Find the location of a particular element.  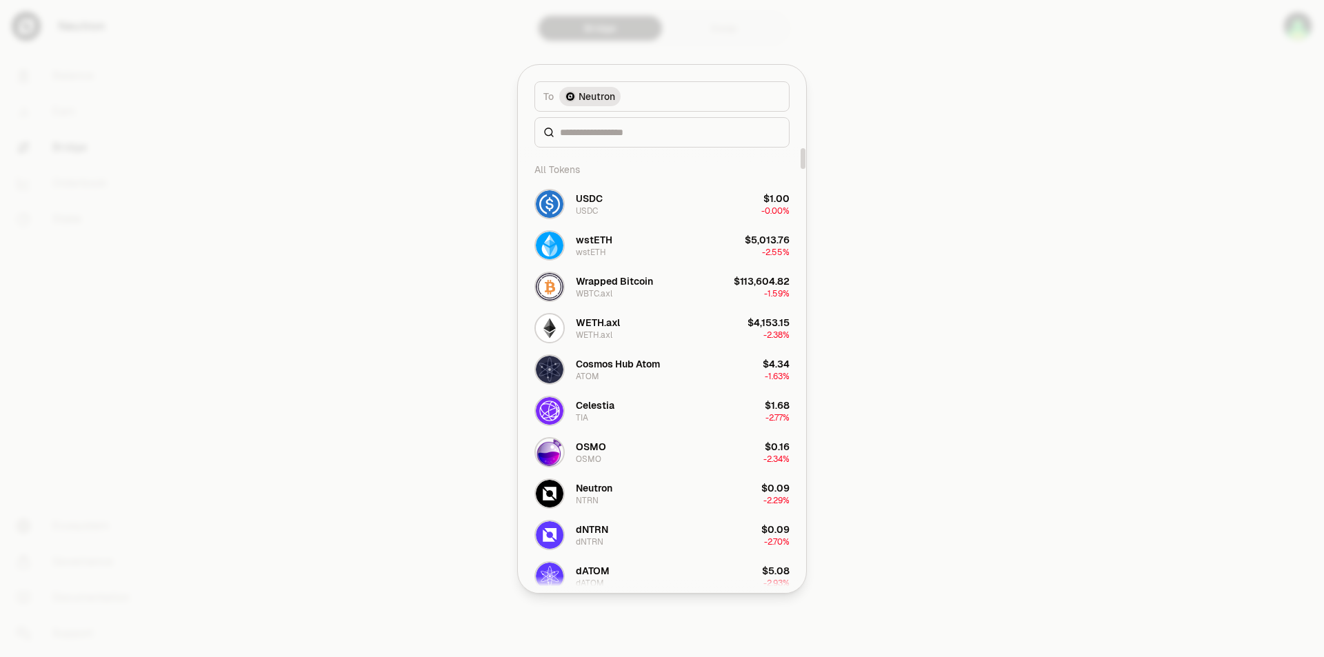

div: $4,153.15 is located at coordinates (768, 323).